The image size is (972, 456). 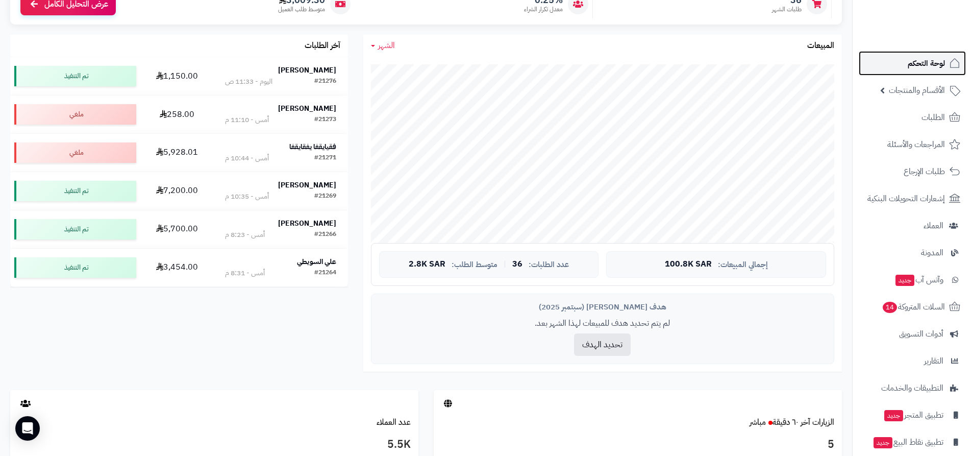 I want to click on span: تطبيق المتجر, so click(x=913, y=415).